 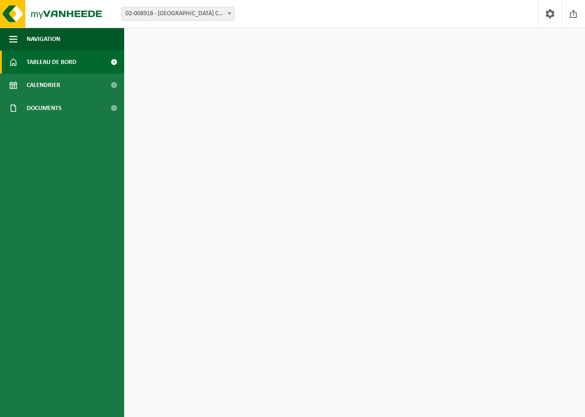 I want to click on span: Calendrier, so click(x=43, y=85).